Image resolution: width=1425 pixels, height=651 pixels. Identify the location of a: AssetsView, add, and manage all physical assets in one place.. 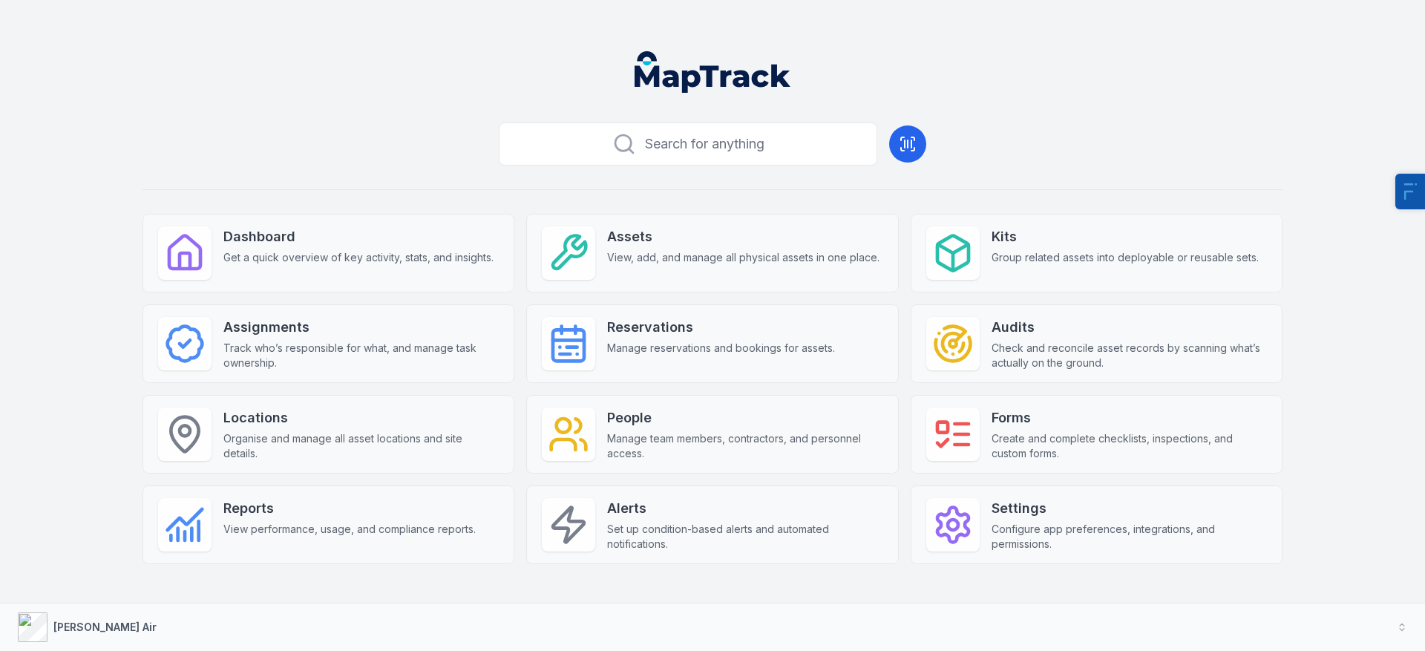
(712, 253).